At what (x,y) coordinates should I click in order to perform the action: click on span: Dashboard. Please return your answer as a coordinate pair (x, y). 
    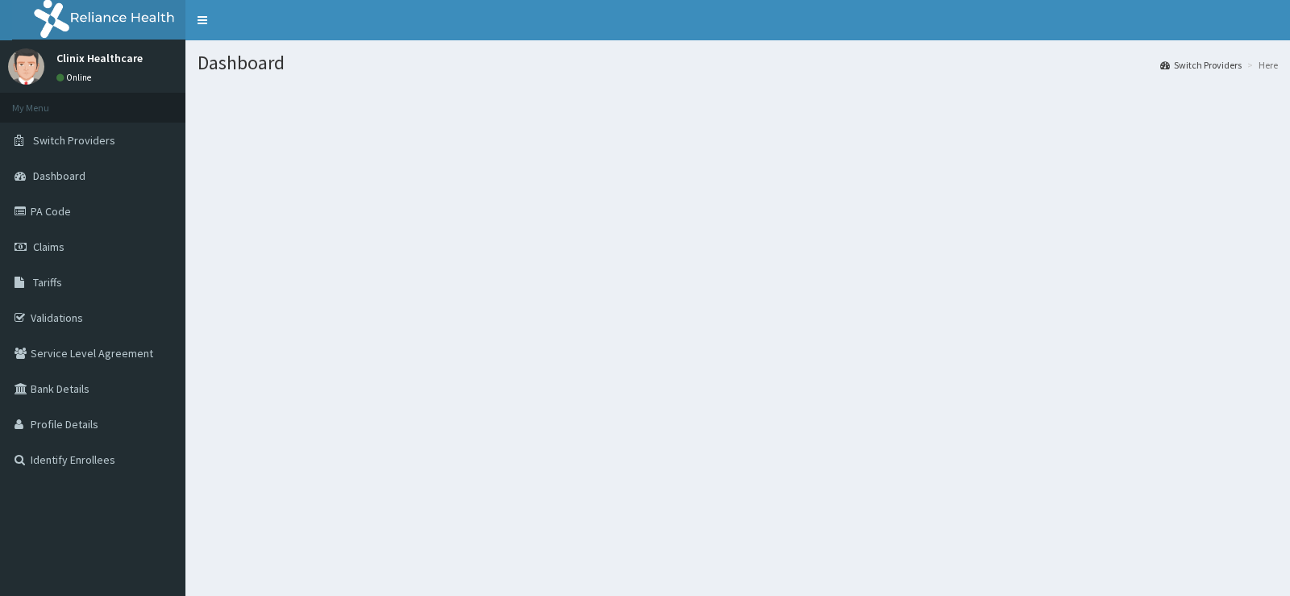
    Looking at the image, I should click on (59, 176).